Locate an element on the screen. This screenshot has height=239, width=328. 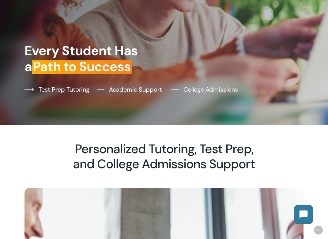
h1: Every Student Has a is located at coordinates (93, 59).